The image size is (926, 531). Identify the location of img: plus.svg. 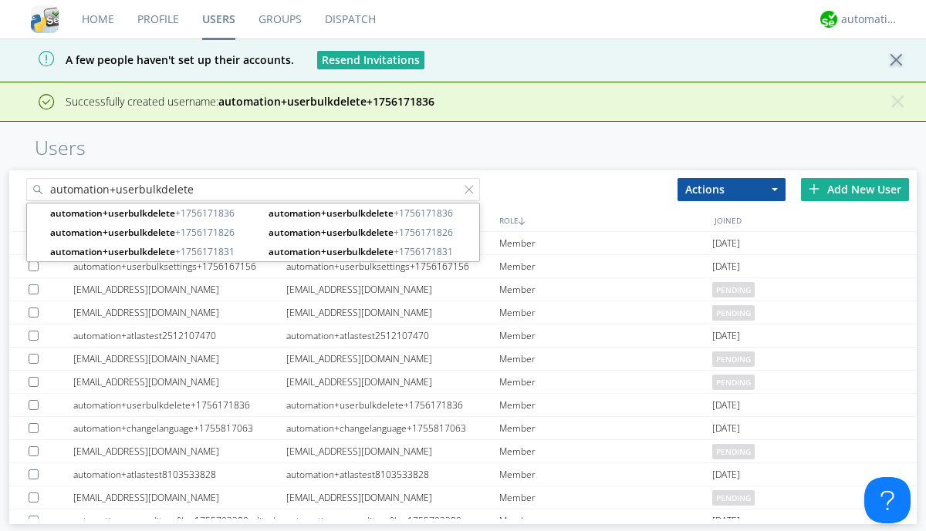
(814, 189).